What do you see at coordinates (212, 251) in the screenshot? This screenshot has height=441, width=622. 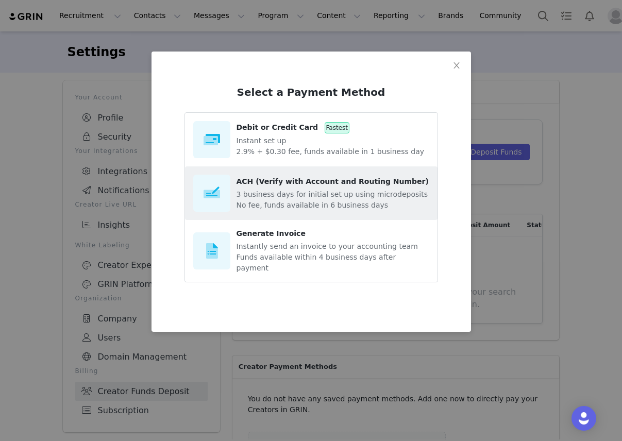 I see `img: Instantly send an invoice to your accounting team` at bounding box center [212, 251].